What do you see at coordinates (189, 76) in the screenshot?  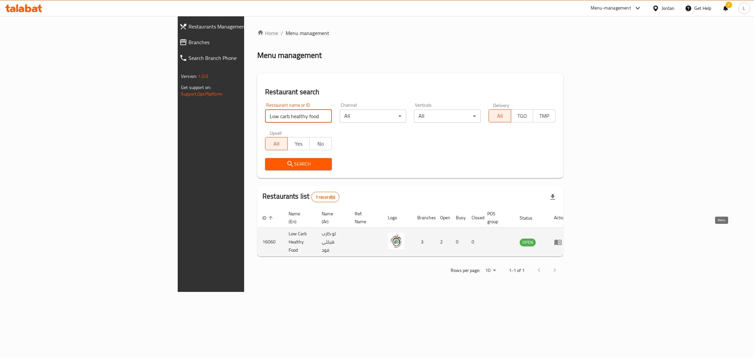 I see `span: Version:` at bounding box center [189, 76].